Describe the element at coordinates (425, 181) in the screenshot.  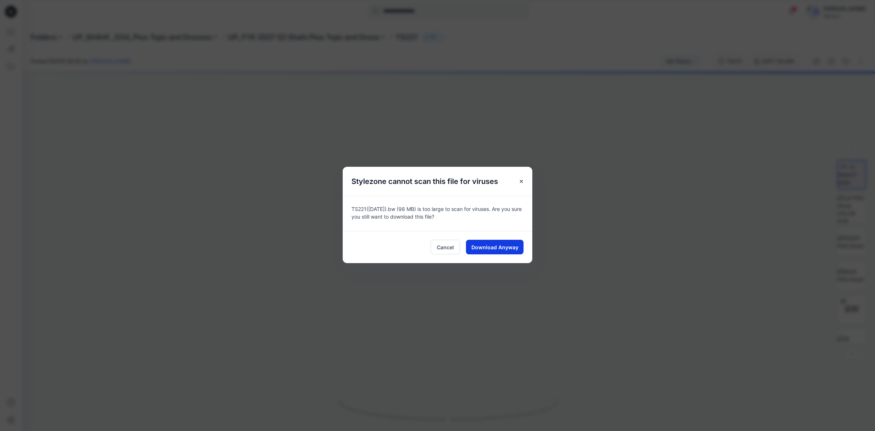
I see `h5: Stylezone cannot scan this file for viruses` at that location.